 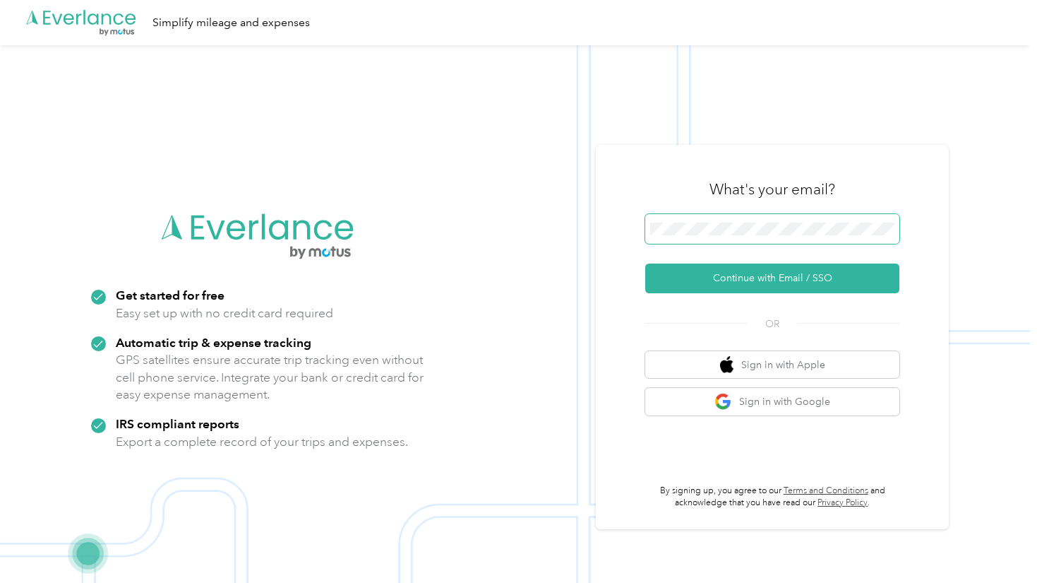 I want to click on strong: IRS compliant reports, so click(x=177, y=423).